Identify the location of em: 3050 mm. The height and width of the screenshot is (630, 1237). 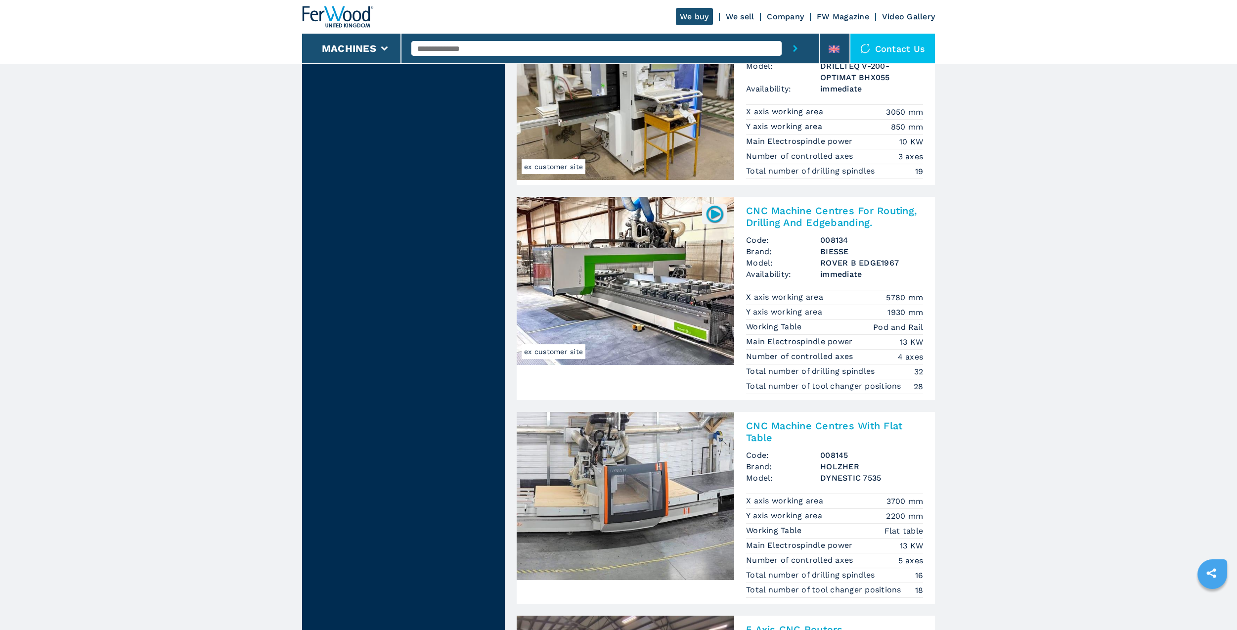
(904, 112).